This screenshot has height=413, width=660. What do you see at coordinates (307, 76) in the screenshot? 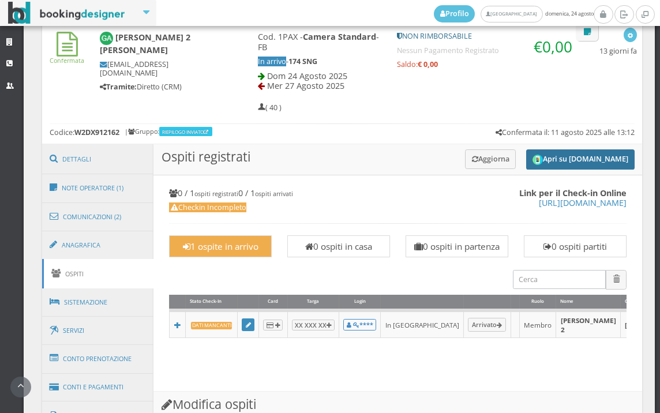
I see `span: Dom 24 Agosto 2025` at bounding box center [307, 76].